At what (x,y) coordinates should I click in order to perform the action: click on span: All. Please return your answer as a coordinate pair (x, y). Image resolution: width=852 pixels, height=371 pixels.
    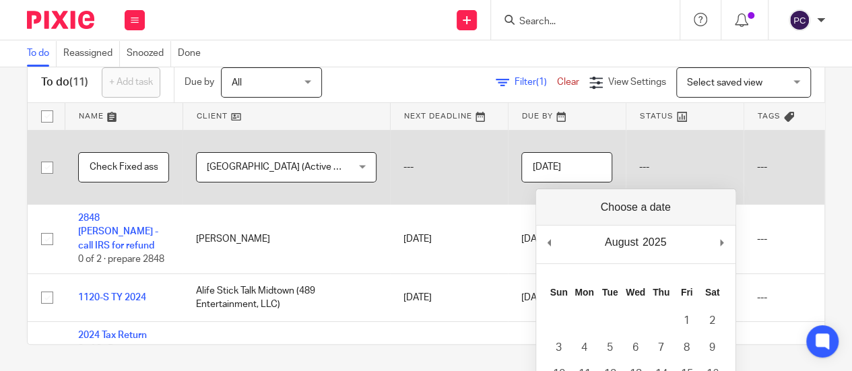
    Looking at the image, I should click on (236, 83).